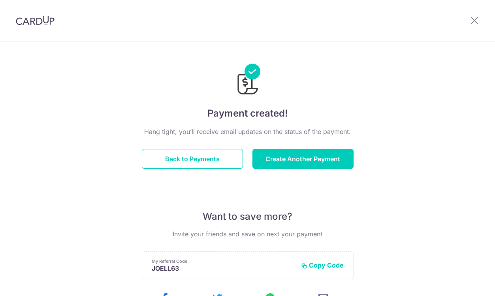 The image size is (495, 296). What do you see at coordinates (223, 268) in the screenshot?
I see `p: JOELL63` at bounding box center [223, 268].